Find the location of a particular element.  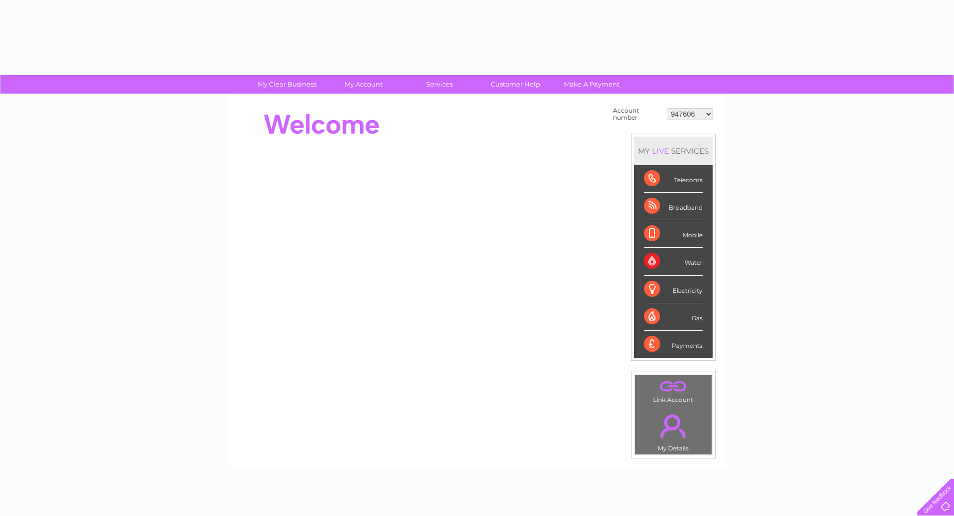

a: Services is located at coordinates (439, 84).